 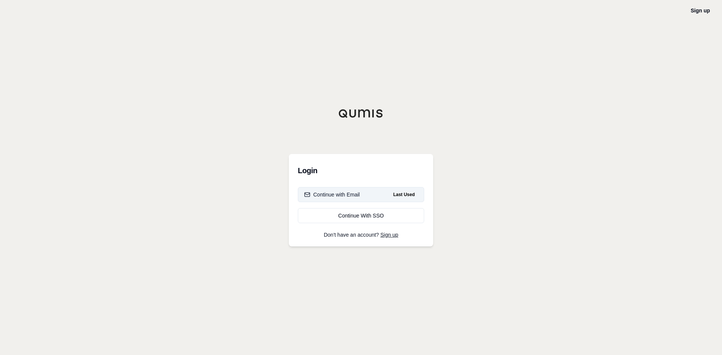 I want to click on img: Qumis, so click(x=361, y=113).